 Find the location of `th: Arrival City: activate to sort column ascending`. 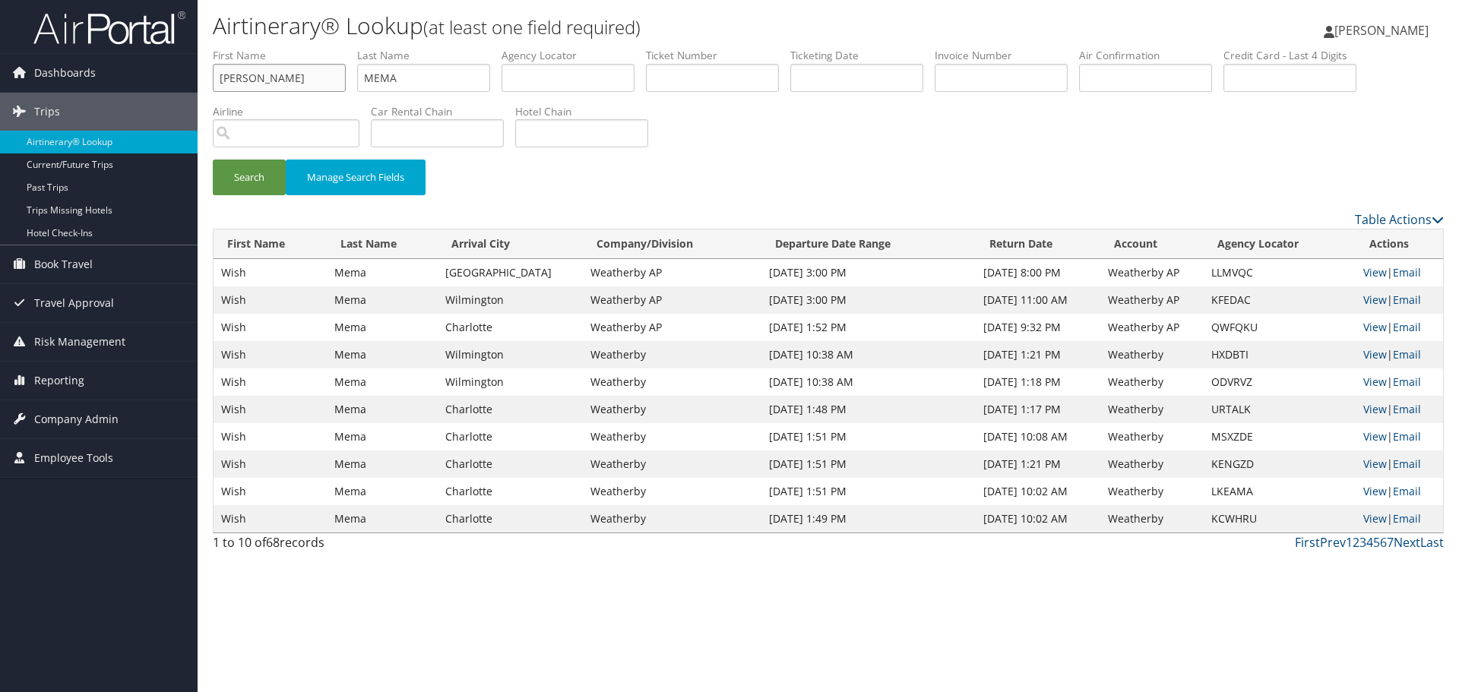

th: Arrival City: activate to sort column ascending is located at coordinates (510, 244).